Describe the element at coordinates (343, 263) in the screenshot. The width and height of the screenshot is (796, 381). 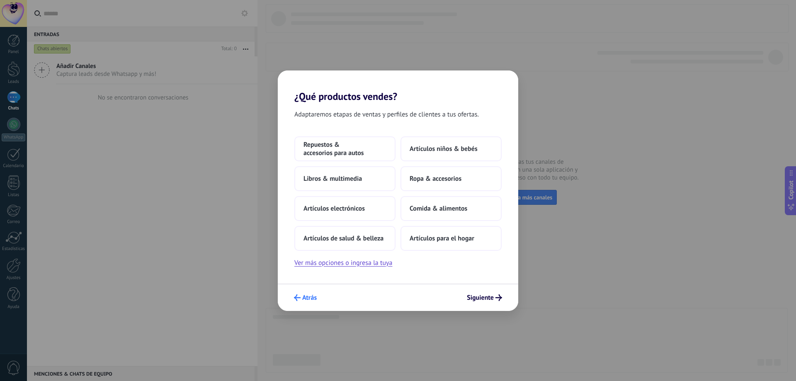
I see `button: Ver más opciones o ingresa la tuya` at that location.